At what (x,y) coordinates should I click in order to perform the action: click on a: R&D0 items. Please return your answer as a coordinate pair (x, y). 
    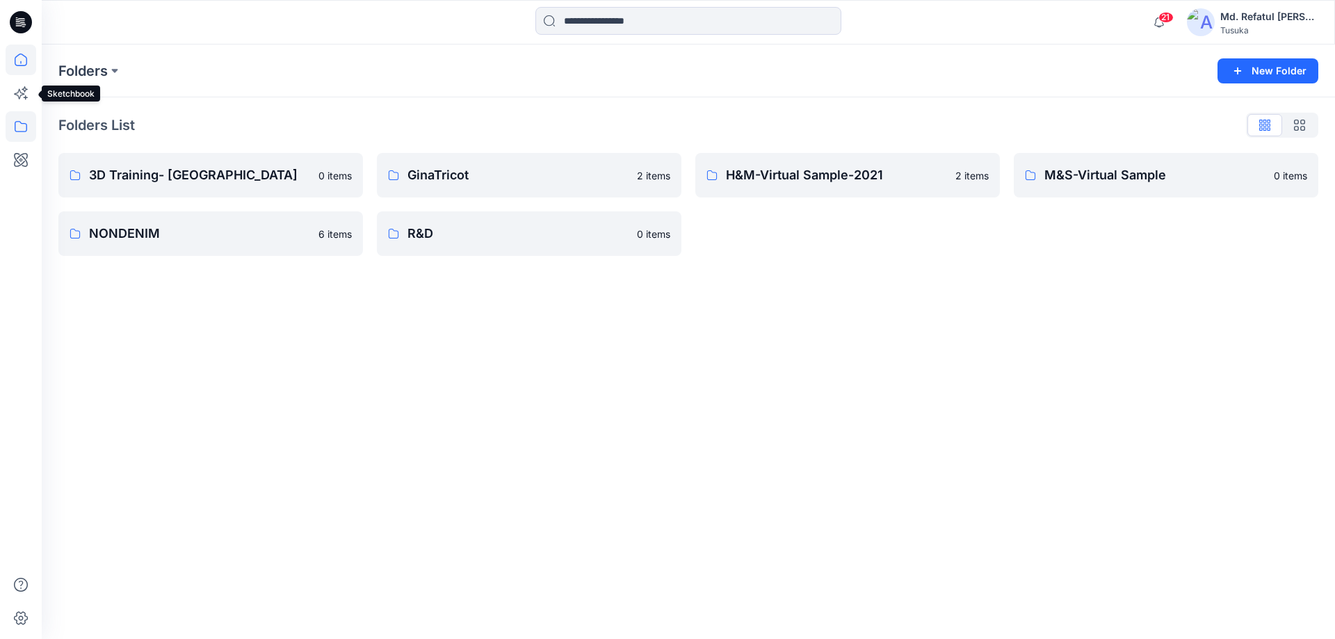
    Looking at the image, I should click on (529, 234).